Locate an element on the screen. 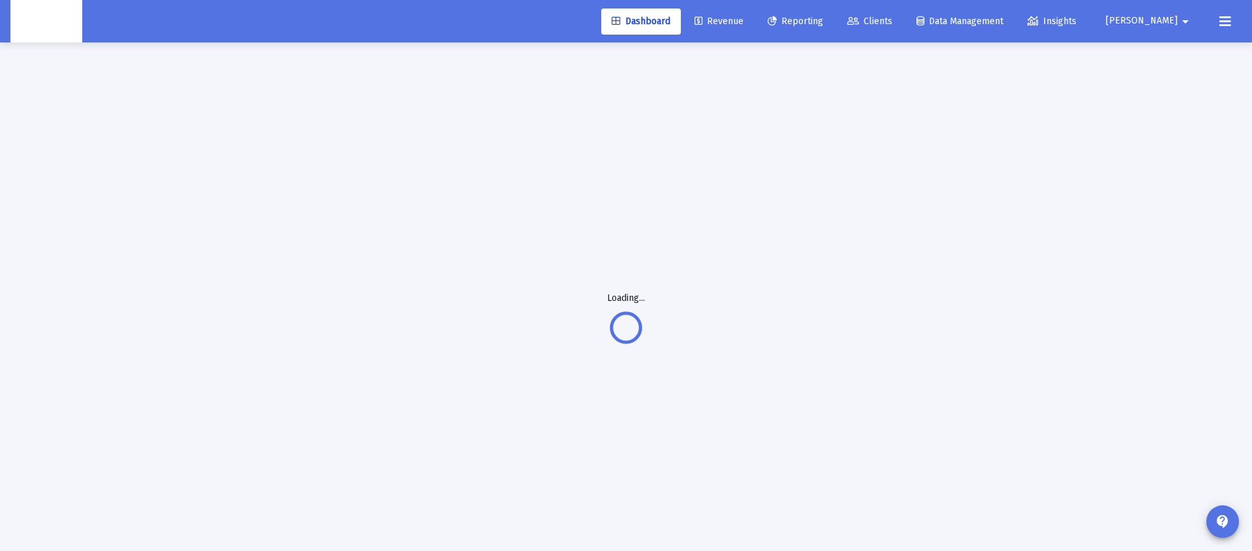  a: Dashboard is located at coordinates (641, 22).